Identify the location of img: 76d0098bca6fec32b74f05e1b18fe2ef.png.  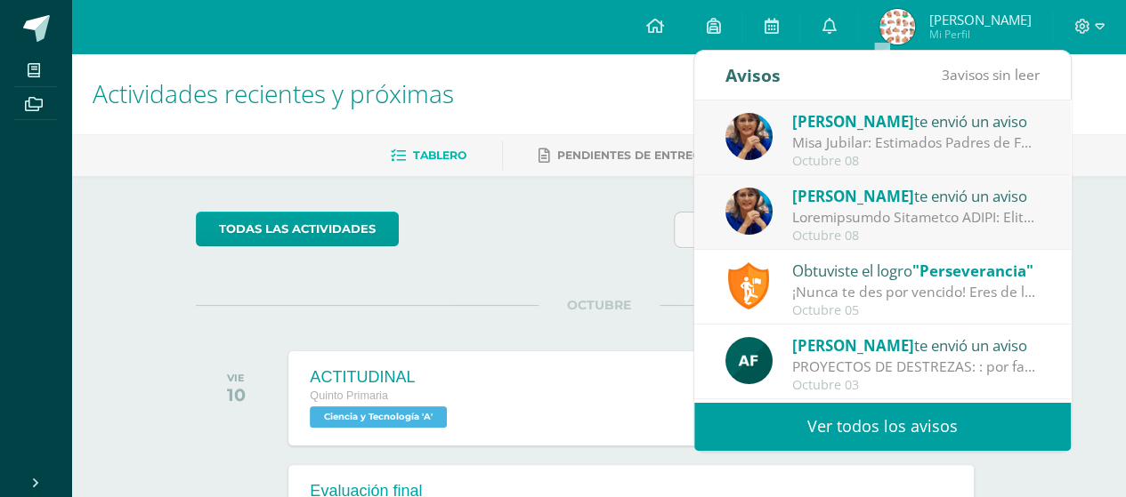
(748, 360).